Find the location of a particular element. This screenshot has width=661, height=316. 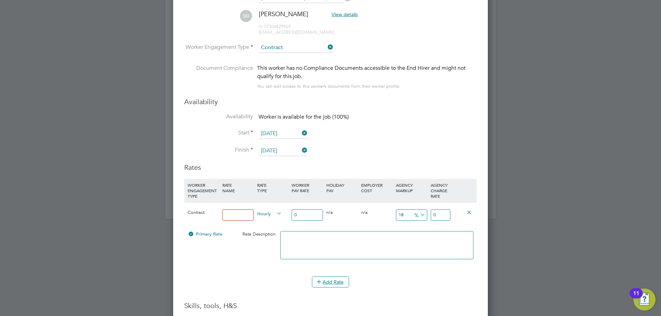

span: Hourly is located at coordinates (270, 214).